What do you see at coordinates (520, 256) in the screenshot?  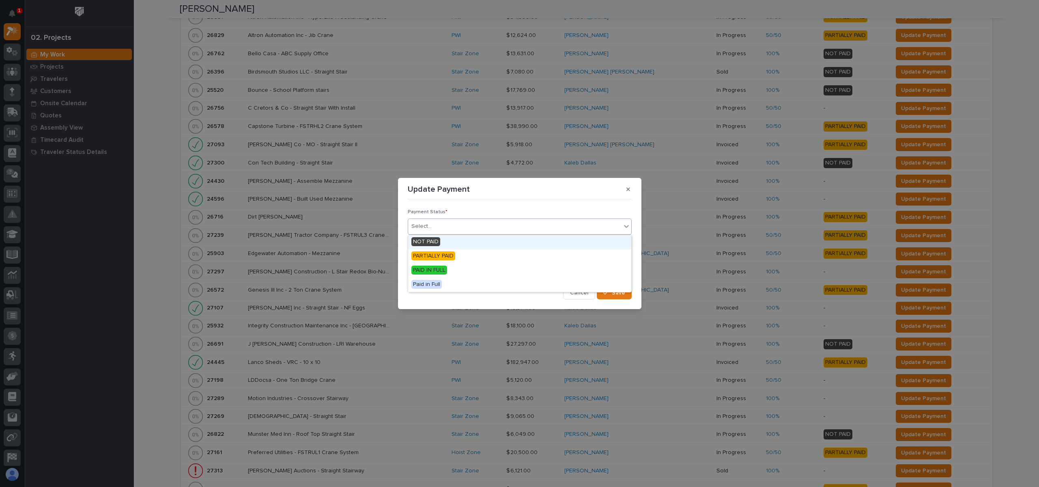 I see `div: PARTIALLY PAID` at bounding box center [520, 256].